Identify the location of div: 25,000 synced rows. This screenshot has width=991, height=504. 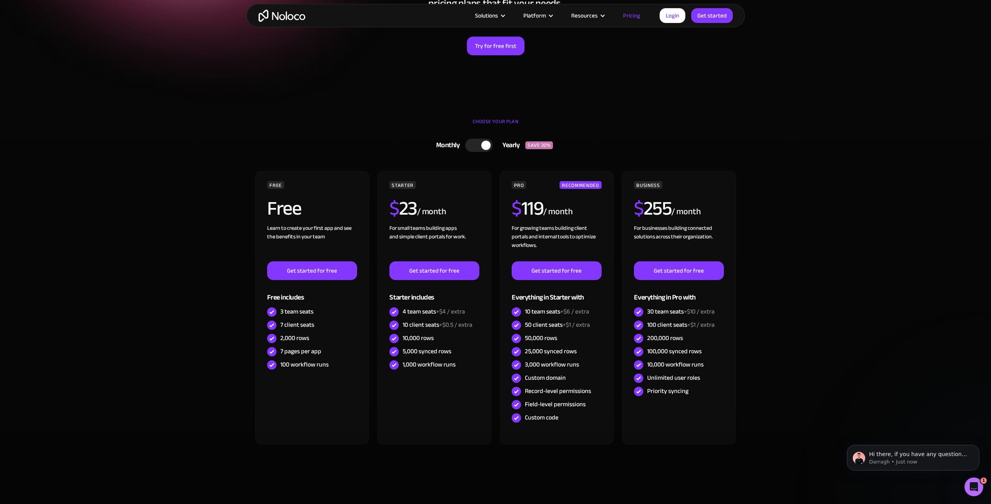
(551, 351).